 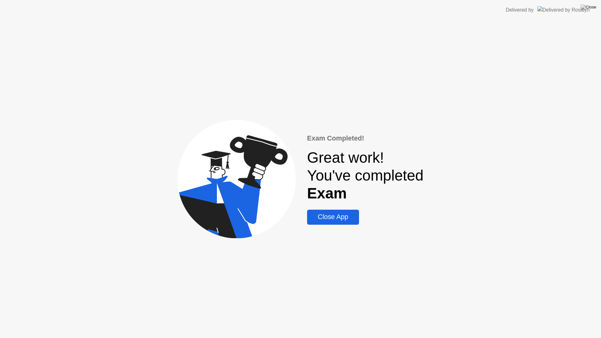 I want to click on div: Close App, so click(x=333, y=217).